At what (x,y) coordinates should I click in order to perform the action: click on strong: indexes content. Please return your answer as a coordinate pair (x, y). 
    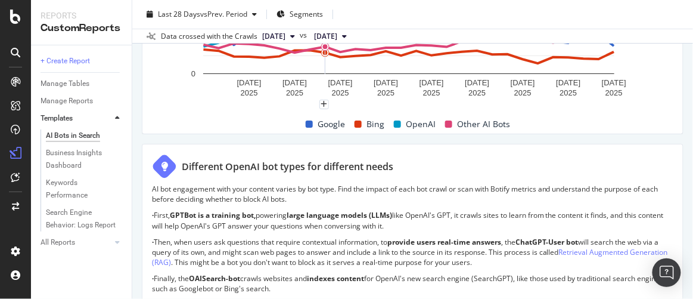
    Looking at the image, I should click on (335, 278).